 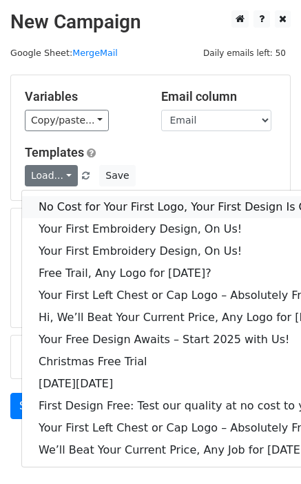 I want to click on a: MergeMail, so click(x=95, y=52).